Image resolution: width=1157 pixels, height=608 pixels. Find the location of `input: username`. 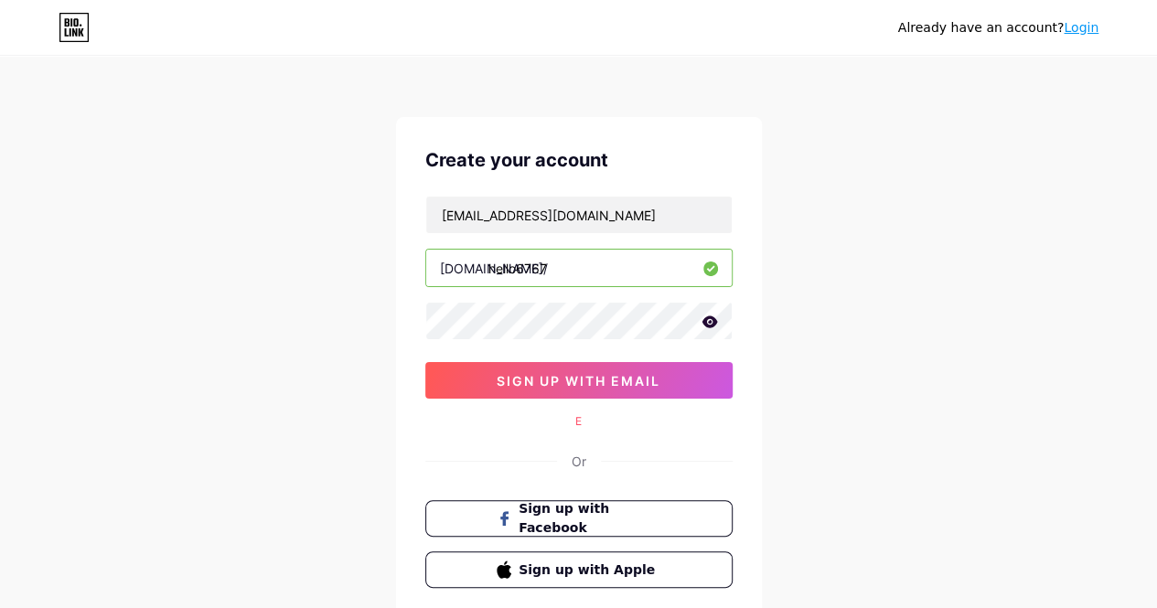

input: username is located at coordinates (579, 268).